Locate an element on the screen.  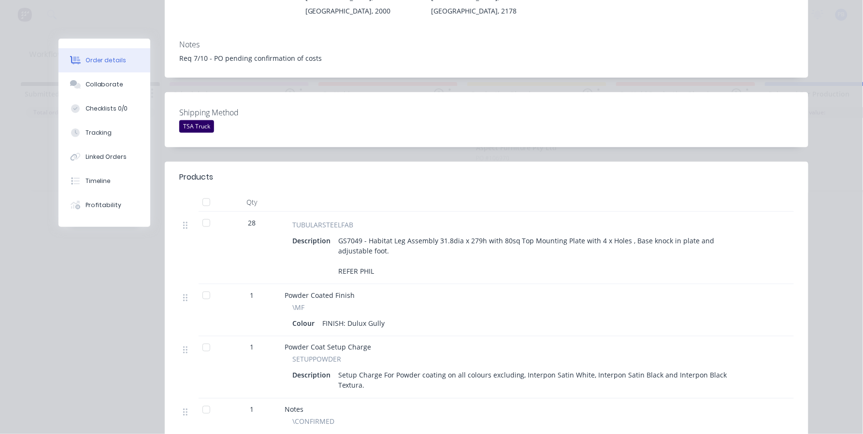
div: Timeline is located at coordinates (98, 181).